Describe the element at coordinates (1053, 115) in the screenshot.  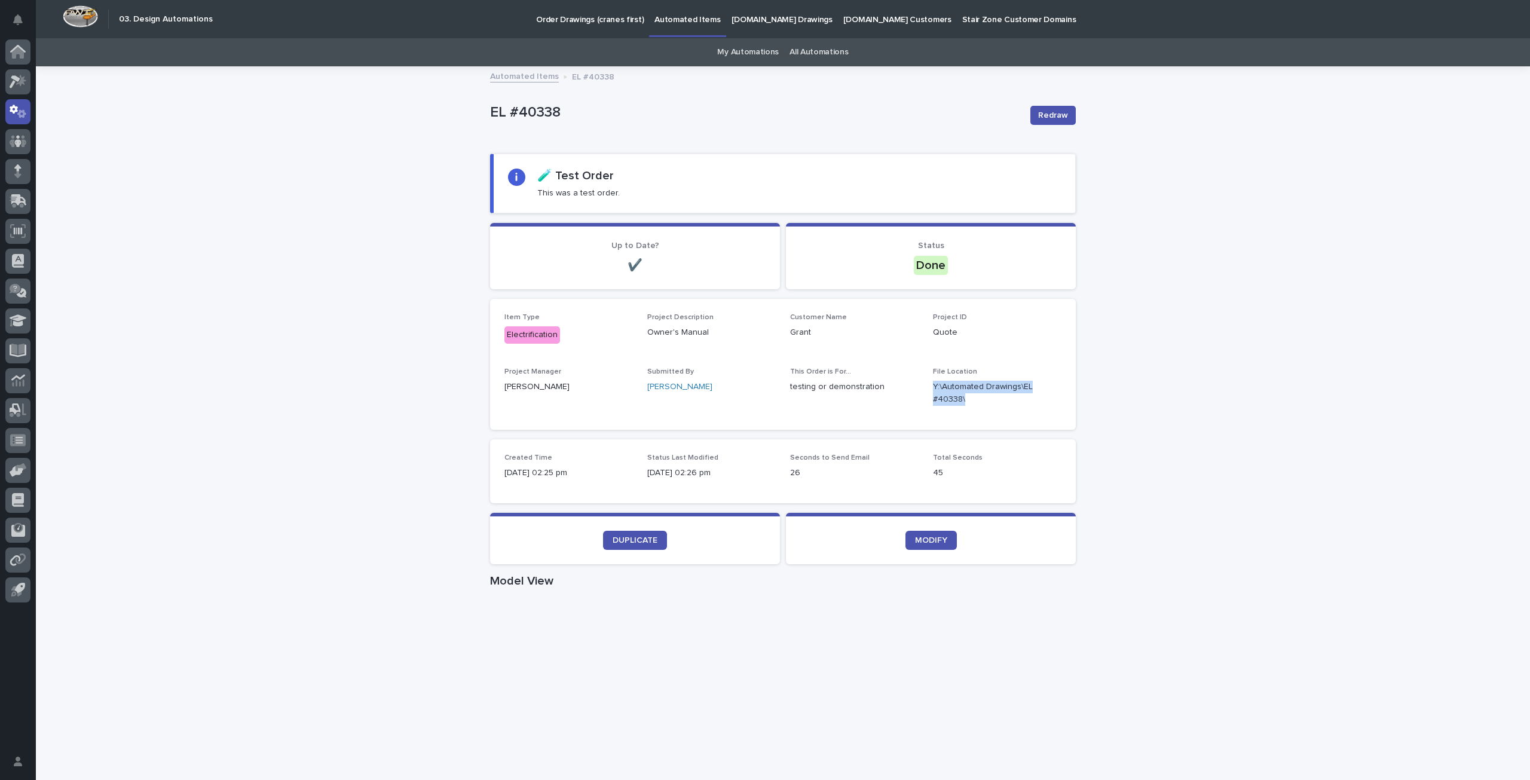
I see `span: Redraw` at that location.